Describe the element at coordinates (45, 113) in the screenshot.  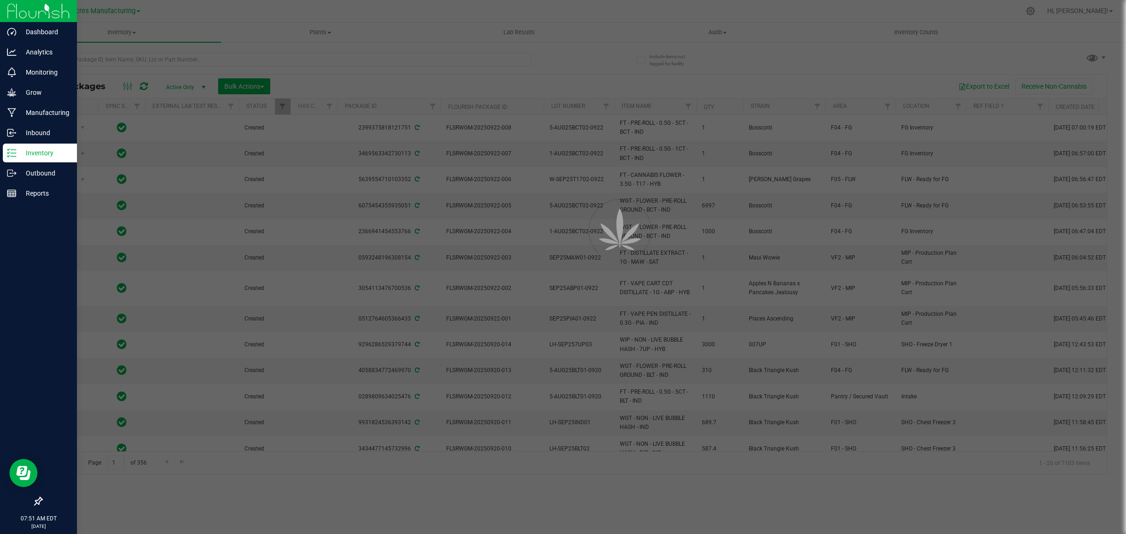
I see `p: Manufacturing` at that location.